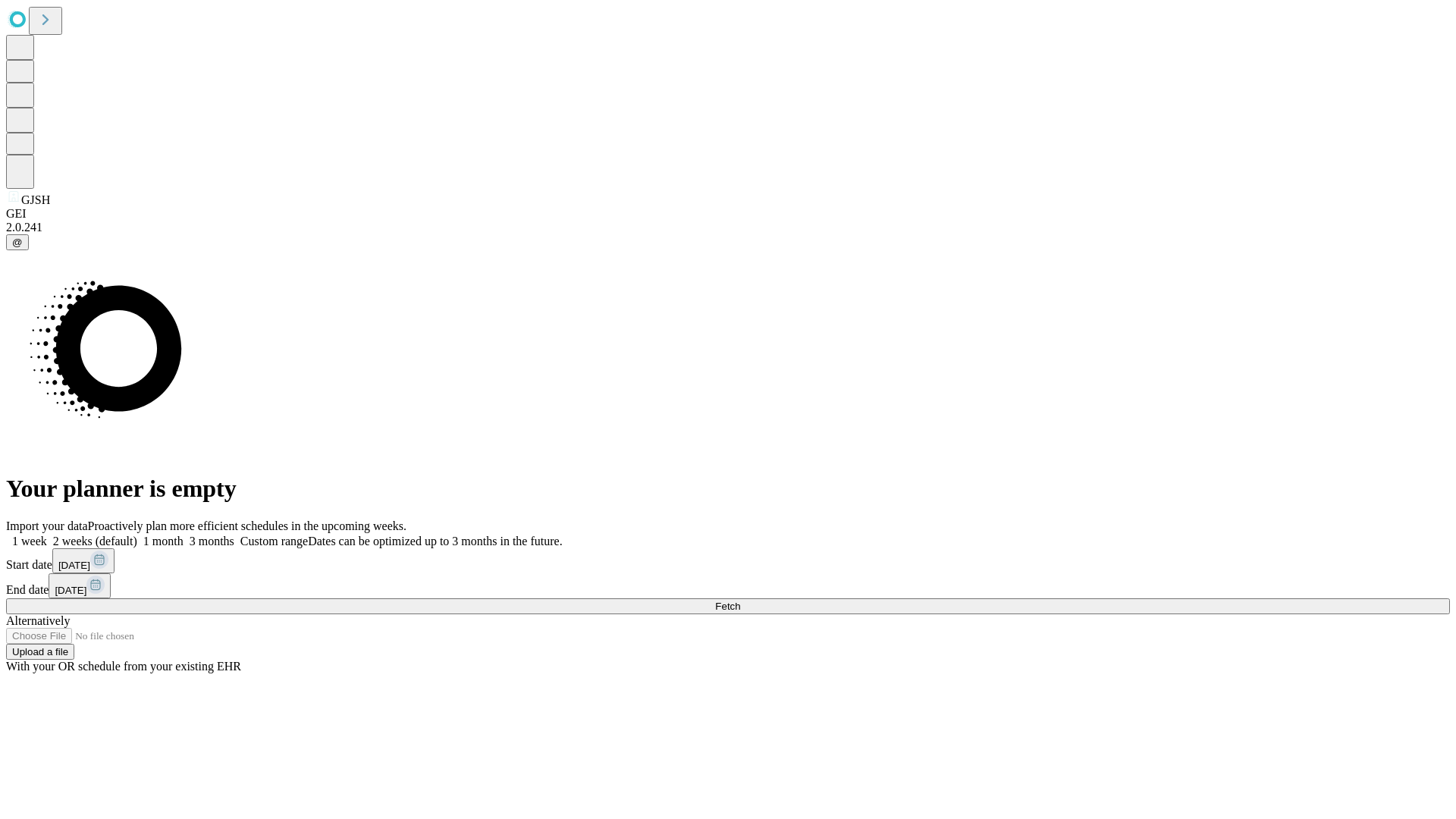 The height and width of the screenshot is (819, 1456). Describe the element at coordinates (434, 541) in the screenshot. I see `span: Dates can be optimized up to 3 months in the future.` at that location.